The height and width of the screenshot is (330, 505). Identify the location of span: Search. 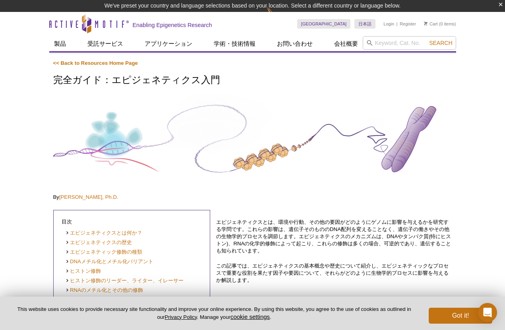
(441, 43).